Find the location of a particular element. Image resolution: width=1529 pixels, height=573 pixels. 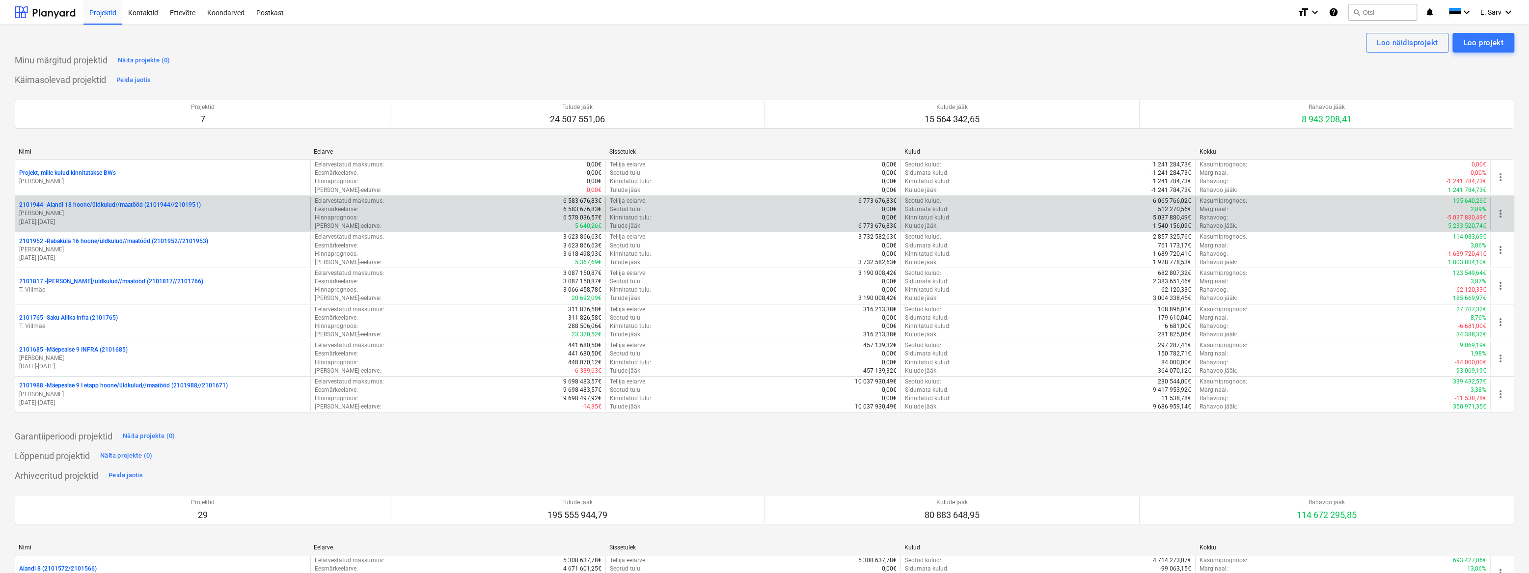

p: 2 857 325,76€ is located at coordinates (1172, 237).